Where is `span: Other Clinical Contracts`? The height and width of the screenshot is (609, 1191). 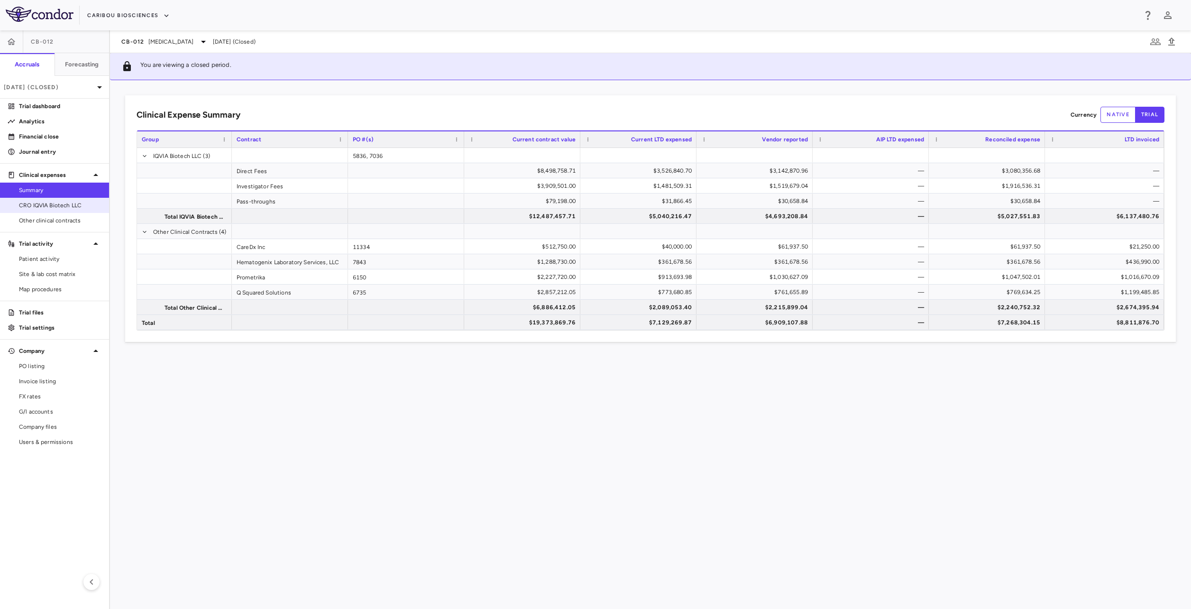 span: Other Clinical Contracts is located at coordinates (185, 232).